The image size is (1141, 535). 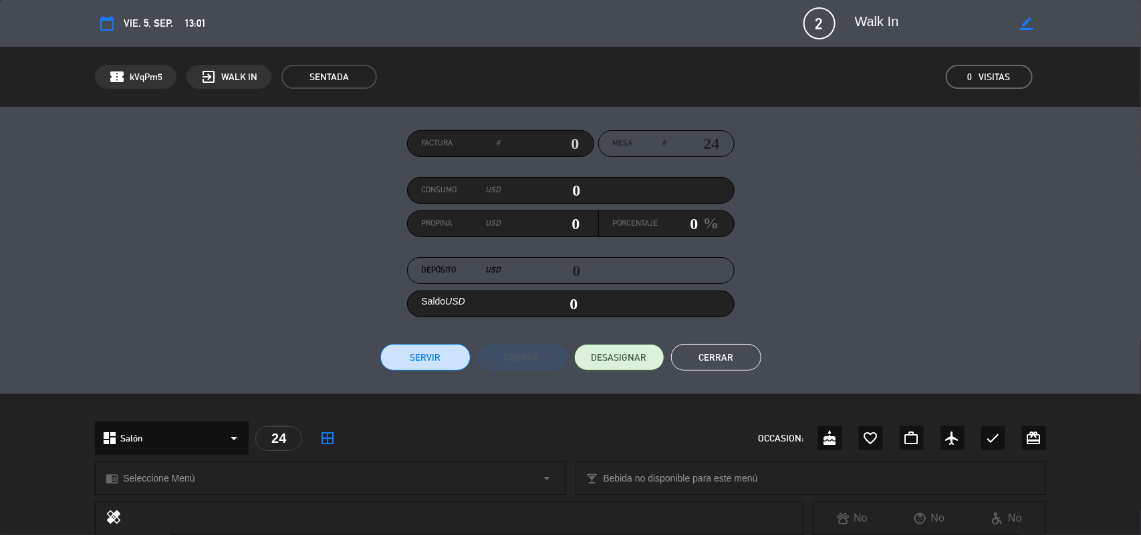 What do you see at coordinates (592, 479) in the screenshot?
I see `i: local_bar` at bounding box center [592, 479].